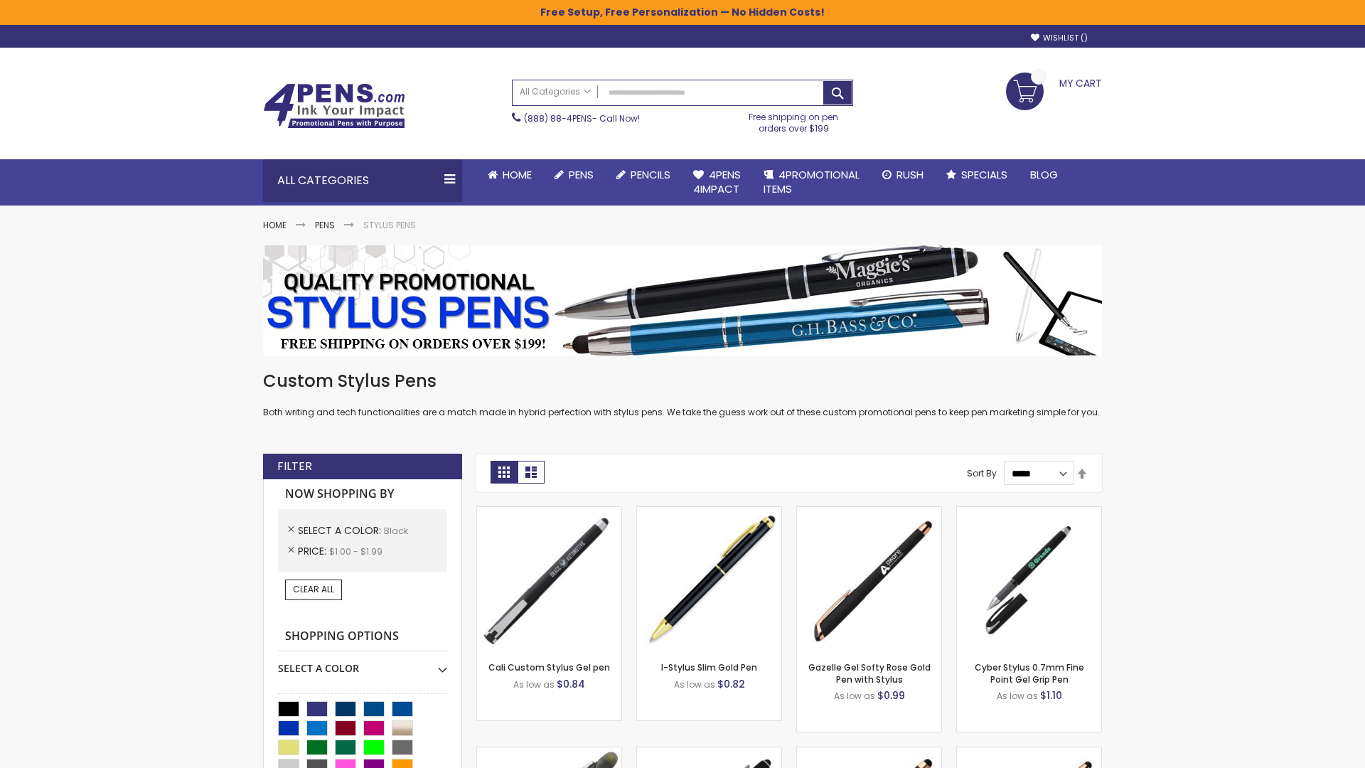  Describe the element at coordinates (1029, 579) in the screenshot. I see `img: Cyber Stylus 0.7mm Fine Point Gel Grip Pen-Black` at that location.